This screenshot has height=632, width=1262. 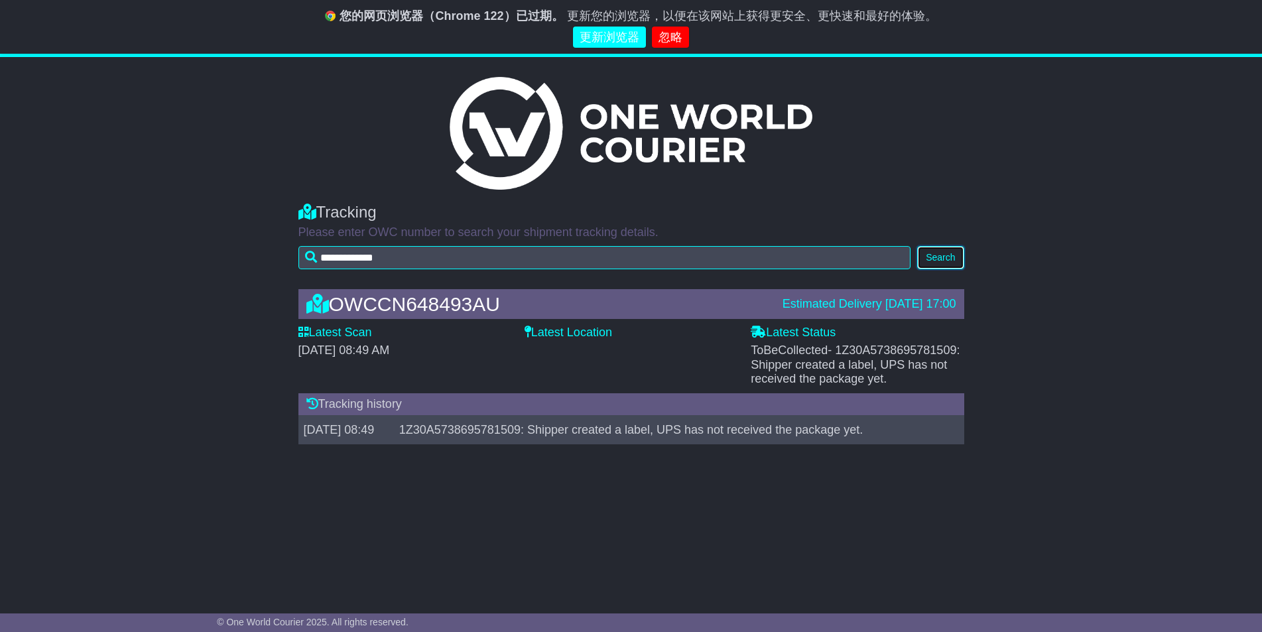 I want to click on a: 忽略, so click(x=671, y=37).